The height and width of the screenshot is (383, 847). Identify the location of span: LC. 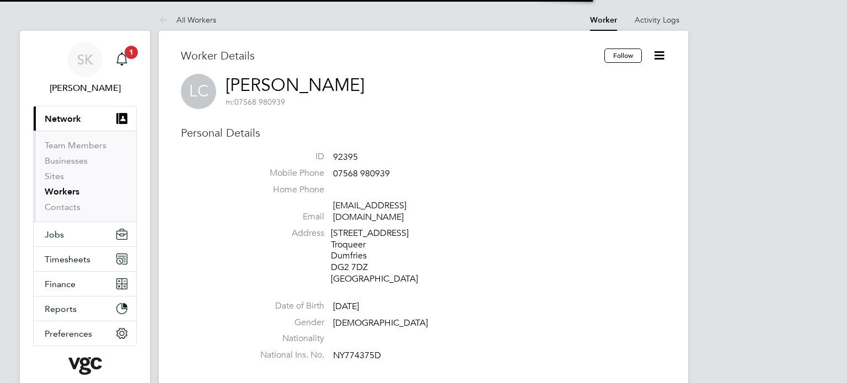
(198, 92).